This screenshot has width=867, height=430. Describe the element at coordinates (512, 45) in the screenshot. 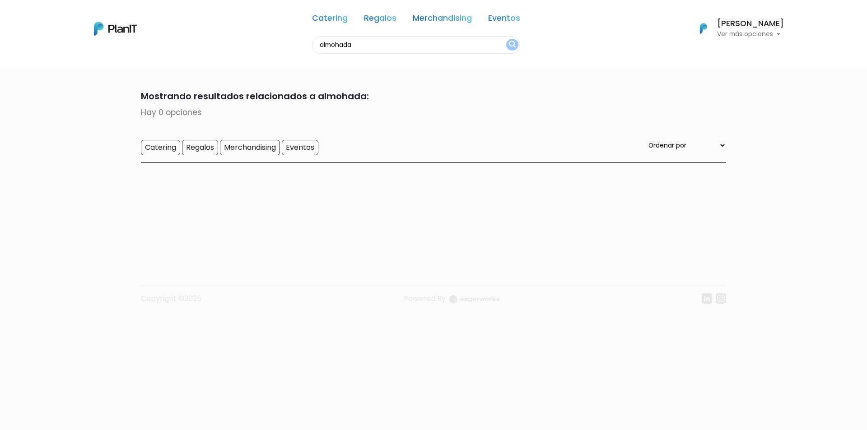

I see `img: search_button-432b6d5273f82d61273b3651a40e1bd1b912527efae98b1b7a1b2c0702e16a8d.svg` at that location.